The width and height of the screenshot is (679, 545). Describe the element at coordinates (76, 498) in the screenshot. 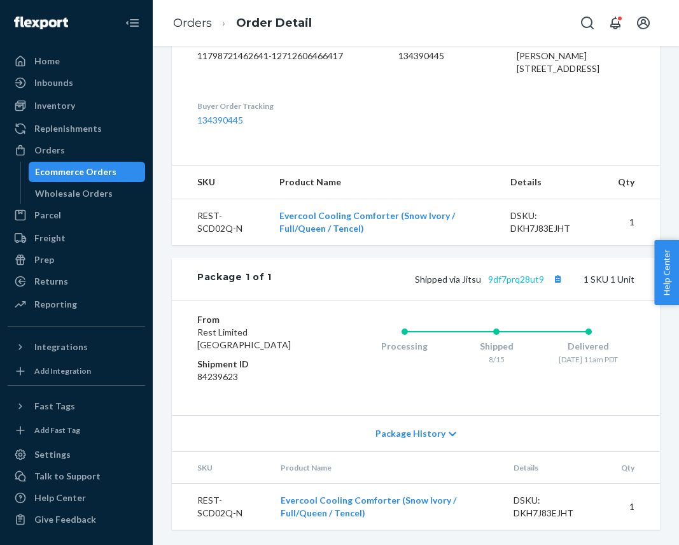

I see `a: Help Center` at that location.